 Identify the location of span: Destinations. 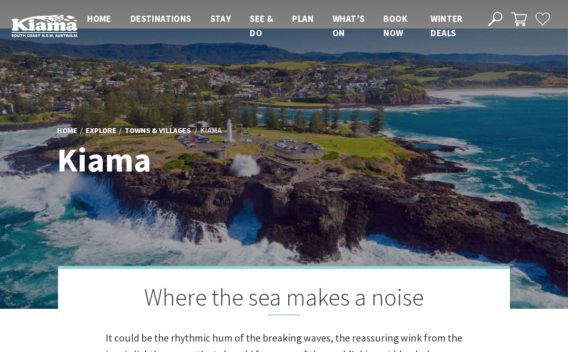
(161, 19).